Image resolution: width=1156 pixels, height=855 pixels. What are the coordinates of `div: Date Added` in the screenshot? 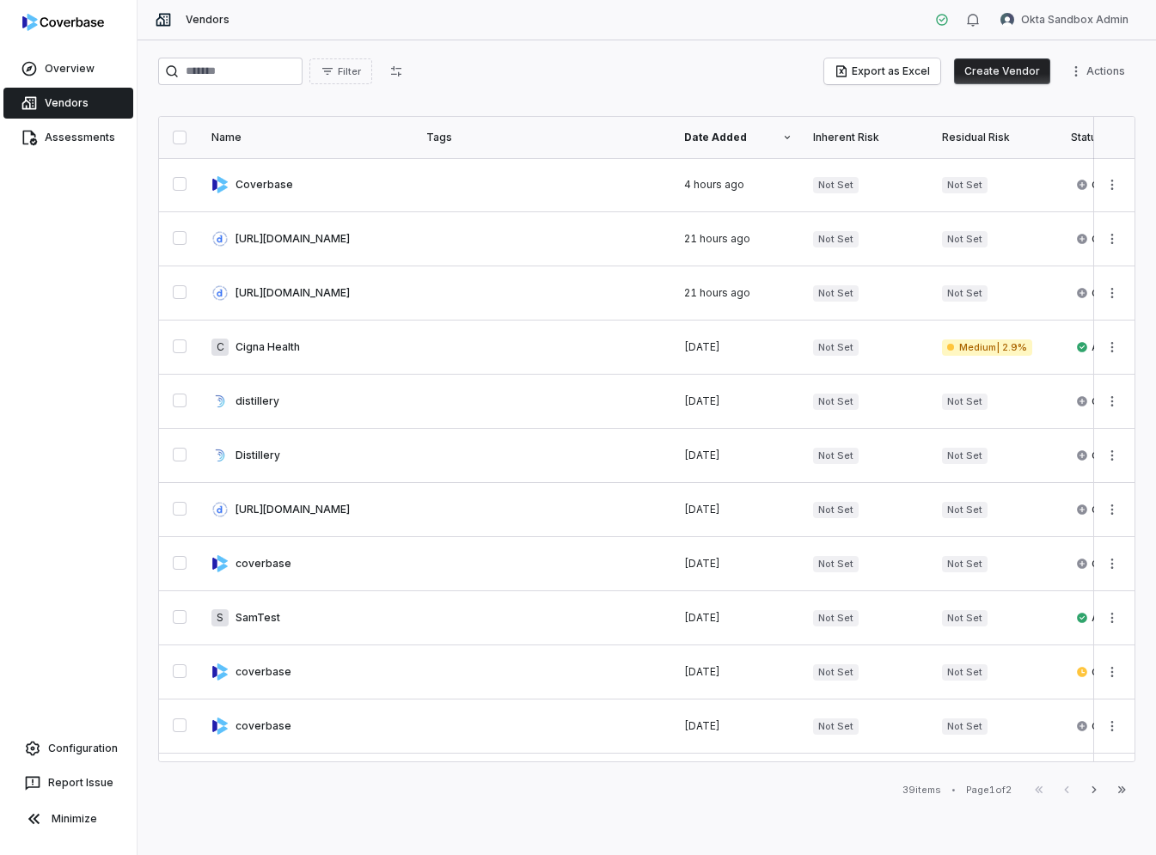 It's located at (738, 138).